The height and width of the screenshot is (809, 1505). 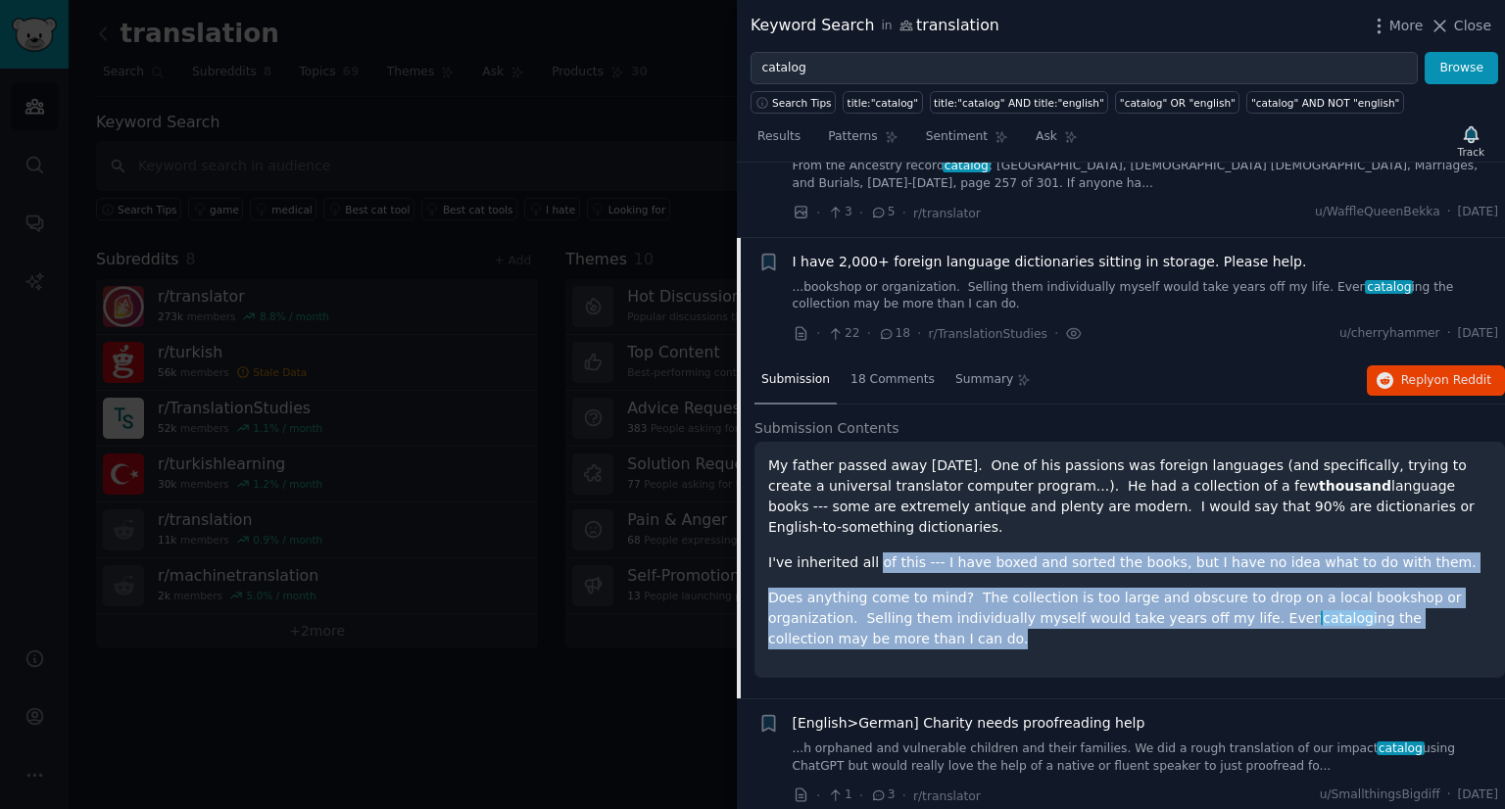 What do you see at coordinates (885, 26) in the screenshot?
I see `span: in` at bounding box center [885, 26].